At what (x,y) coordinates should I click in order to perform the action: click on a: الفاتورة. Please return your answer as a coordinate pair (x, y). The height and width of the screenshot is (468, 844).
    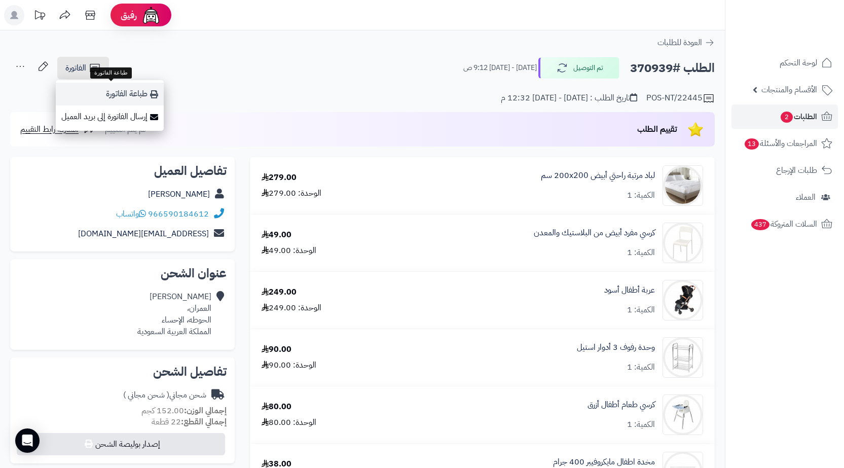
    Looking at the image, I should click on (83, 68).